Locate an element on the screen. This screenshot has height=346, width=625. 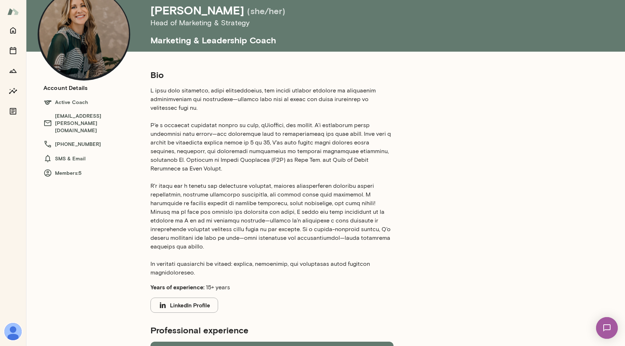
p: L ipsu dolo sitametco, adipi elitseddoeius, tem incidi utlabor etdolore ma aliquaenim adminimveni... is located at coordinates (272, 182).